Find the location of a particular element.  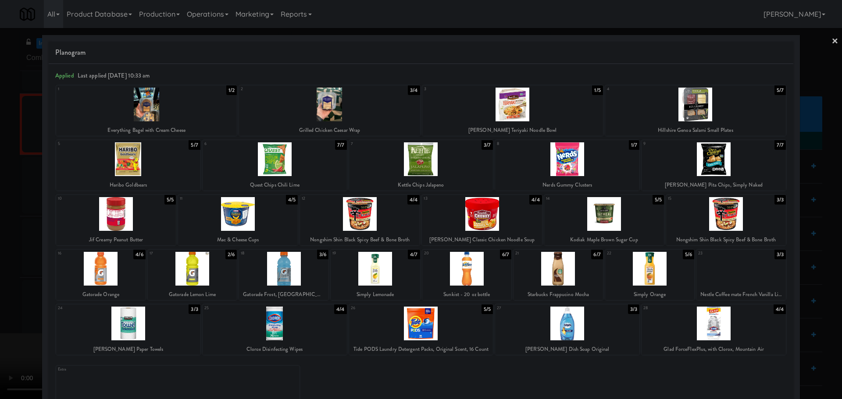

div: Jif Creamy Peanut Butter is located at coordinates (116, 240).